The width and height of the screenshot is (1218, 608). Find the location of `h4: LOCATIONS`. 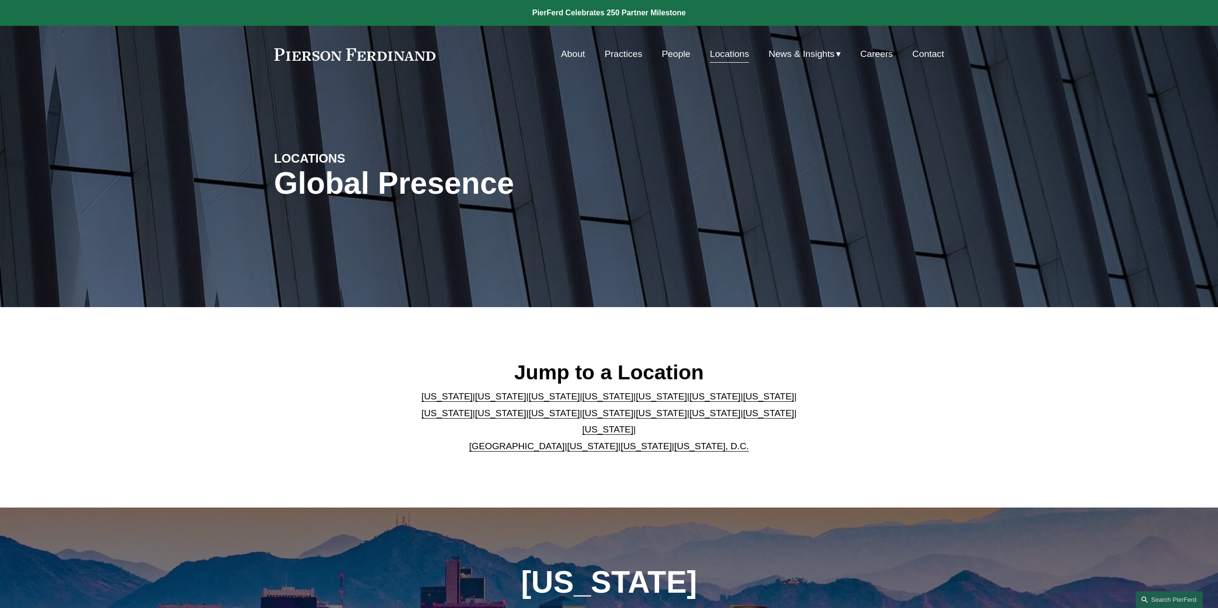

h4: LOCATIONS is located at coordinates (358, 158).